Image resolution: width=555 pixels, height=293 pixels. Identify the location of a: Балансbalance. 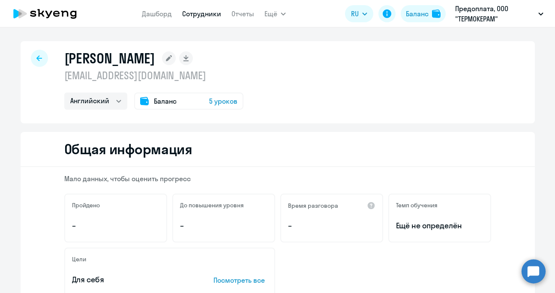
(423, 14).